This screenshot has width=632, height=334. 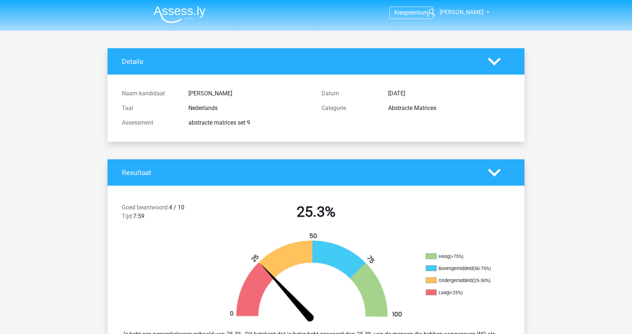 I want to click on div: Categorie, so click(x=349, y=108).